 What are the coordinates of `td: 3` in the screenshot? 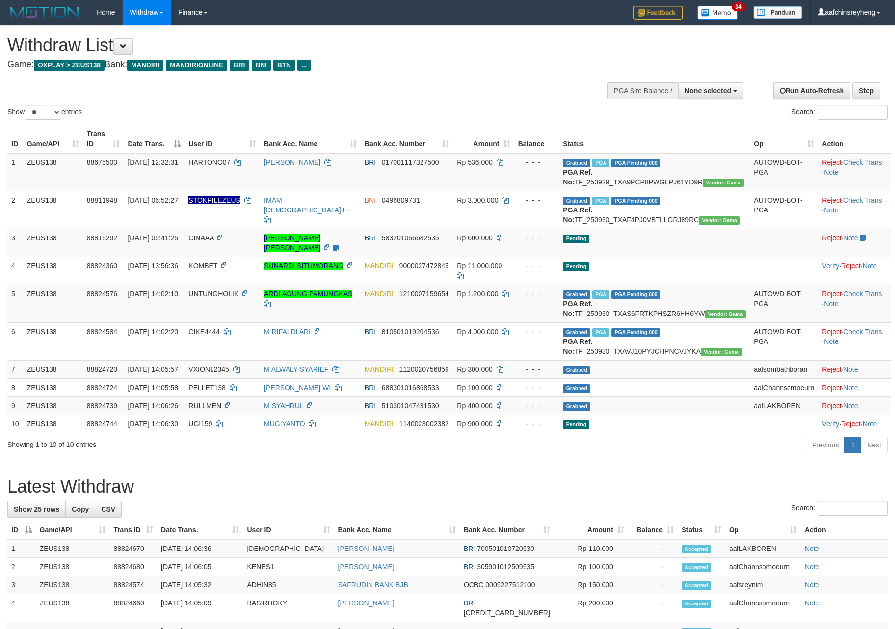 It's located at (22, 585).